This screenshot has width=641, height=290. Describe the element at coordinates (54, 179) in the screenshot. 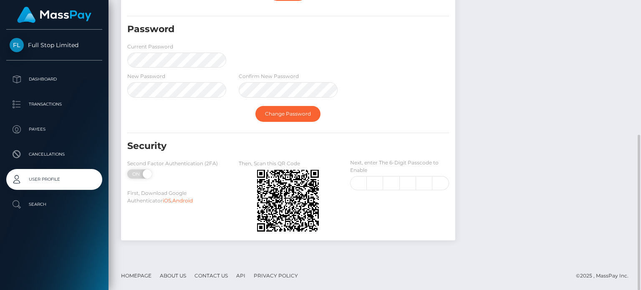

I see `a: User Profile` at that location.